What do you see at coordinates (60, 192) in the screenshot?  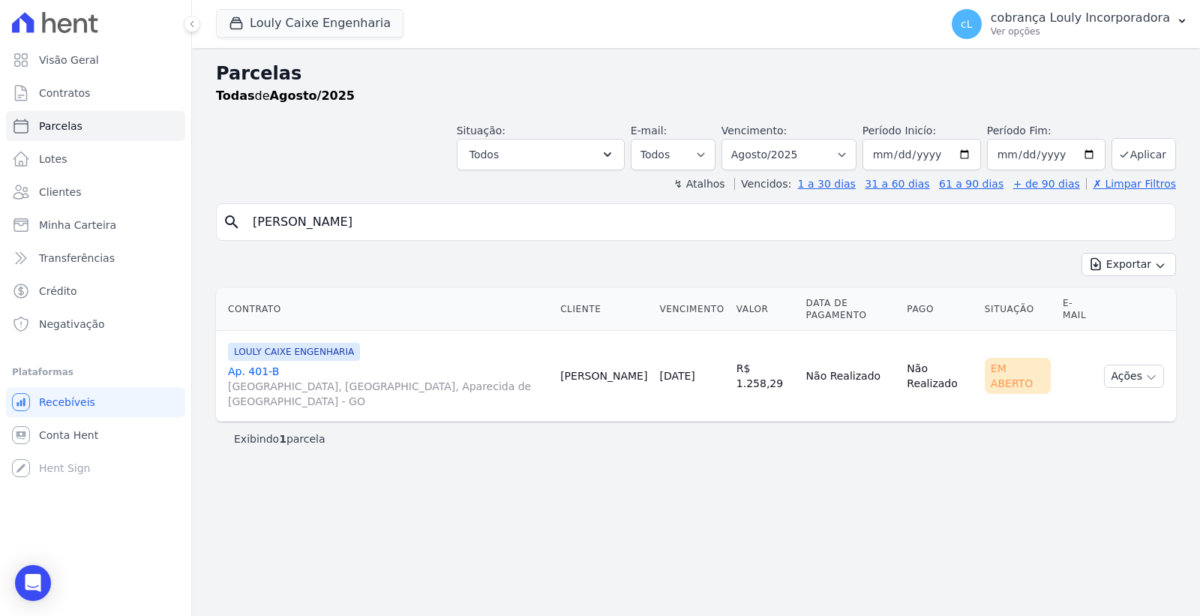 I see `span: Clientes` at bounding box center [60, 192].